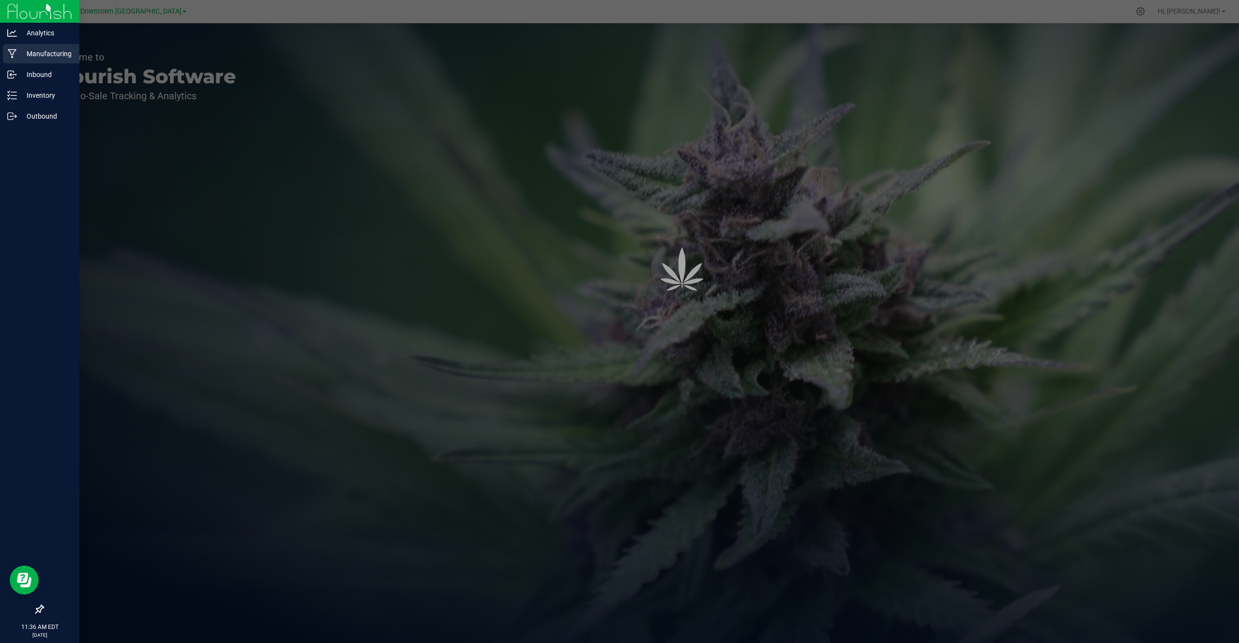 This screenshot has height=643, width=1239. I want to click on p: Analytics, so click(46, 33).